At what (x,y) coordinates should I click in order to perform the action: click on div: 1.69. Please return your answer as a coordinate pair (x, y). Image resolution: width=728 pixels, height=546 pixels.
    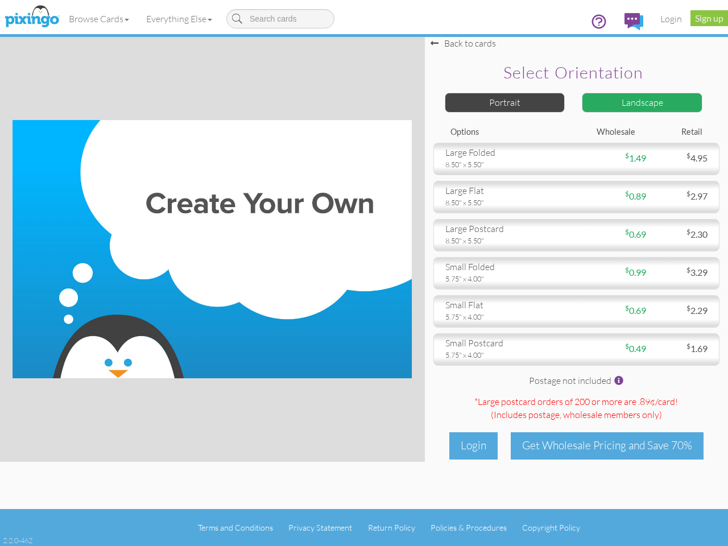
    Looking at the image, I should click on (680, 348).